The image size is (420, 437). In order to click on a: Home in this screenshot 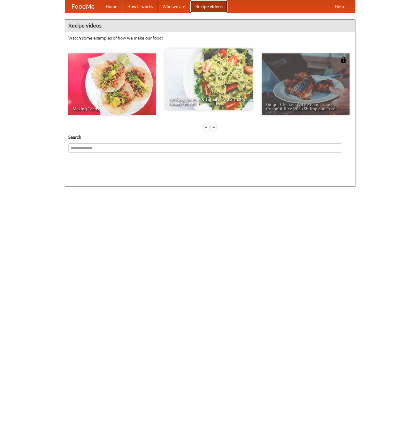, I will do `click(112, 6)`.